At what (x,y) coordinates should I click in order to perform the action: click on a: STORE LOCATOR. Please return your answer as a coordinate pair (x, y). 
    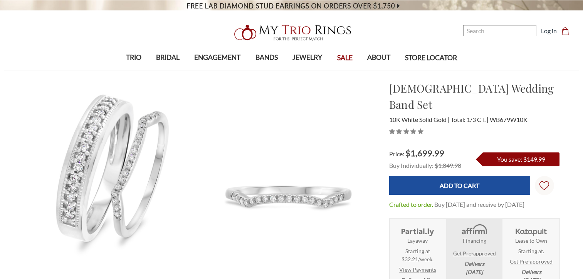
    Looking at the image, I should click on (431, 58).